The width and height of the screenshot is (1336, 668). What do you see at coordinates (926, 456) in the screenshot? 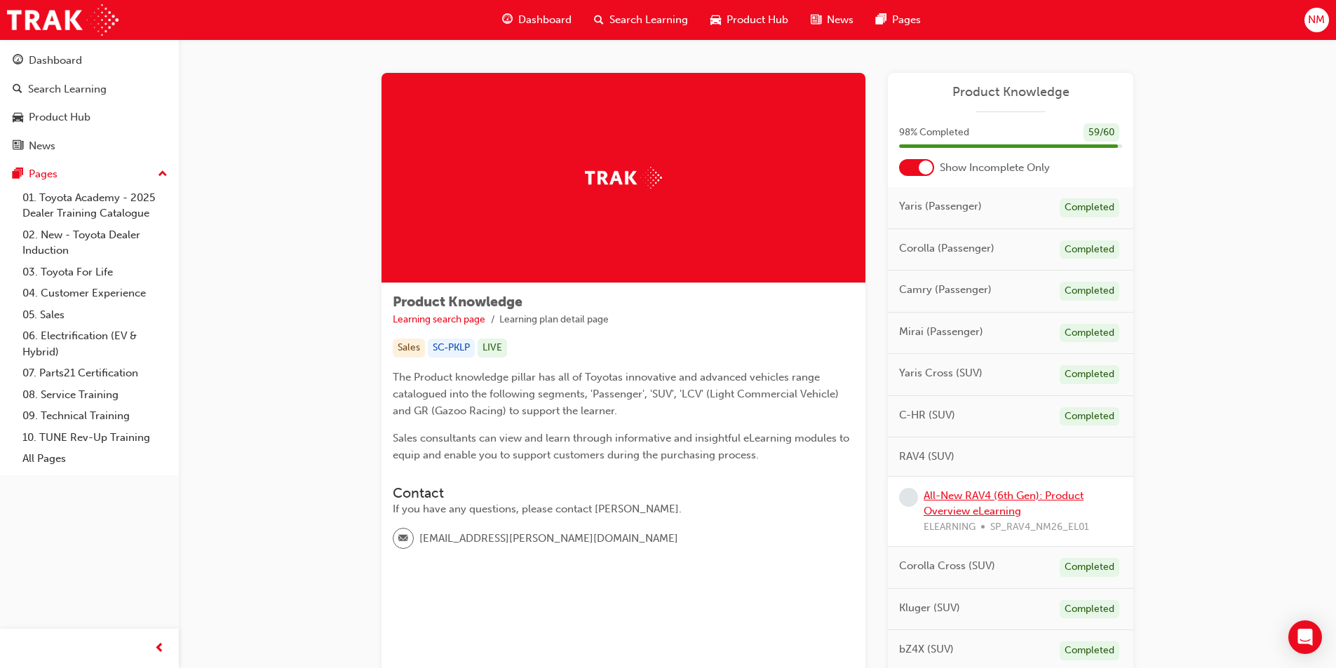
I see `span: RAV4 (SUV)` at bounding box center [926, 456].